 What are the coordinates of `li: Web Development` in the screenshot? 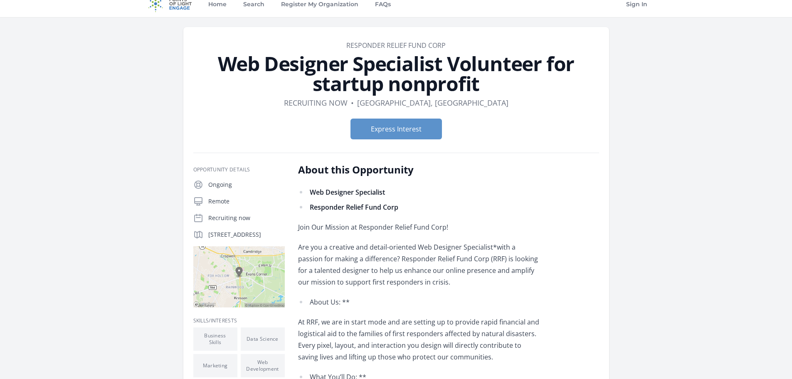 It's located at (263, 365).